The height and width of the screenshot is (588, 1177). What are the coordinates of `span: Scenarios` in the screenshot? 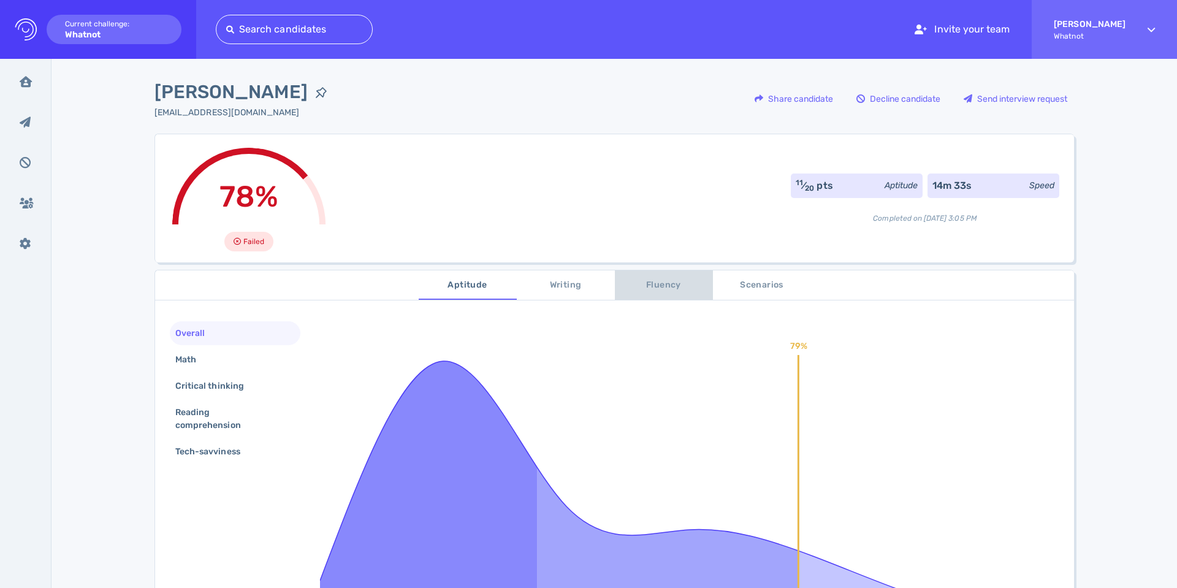 It's located at (762, 285).